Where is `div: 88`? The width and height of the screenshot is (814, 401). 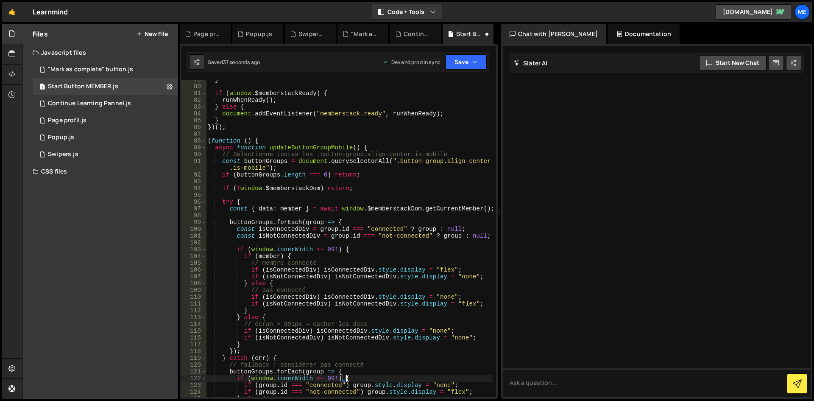
div: 88 is located at coordinates (194, 141).